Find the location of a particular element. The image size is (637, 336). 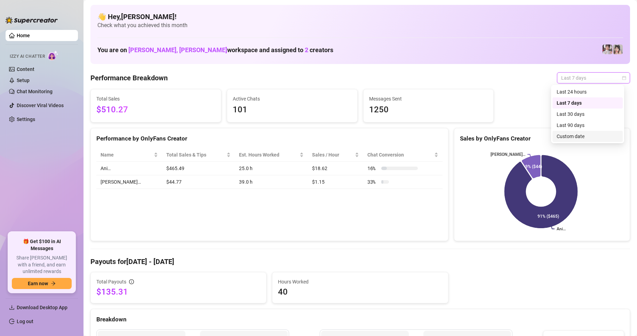

span: Hours Worked is located at coordinates (360, 282).